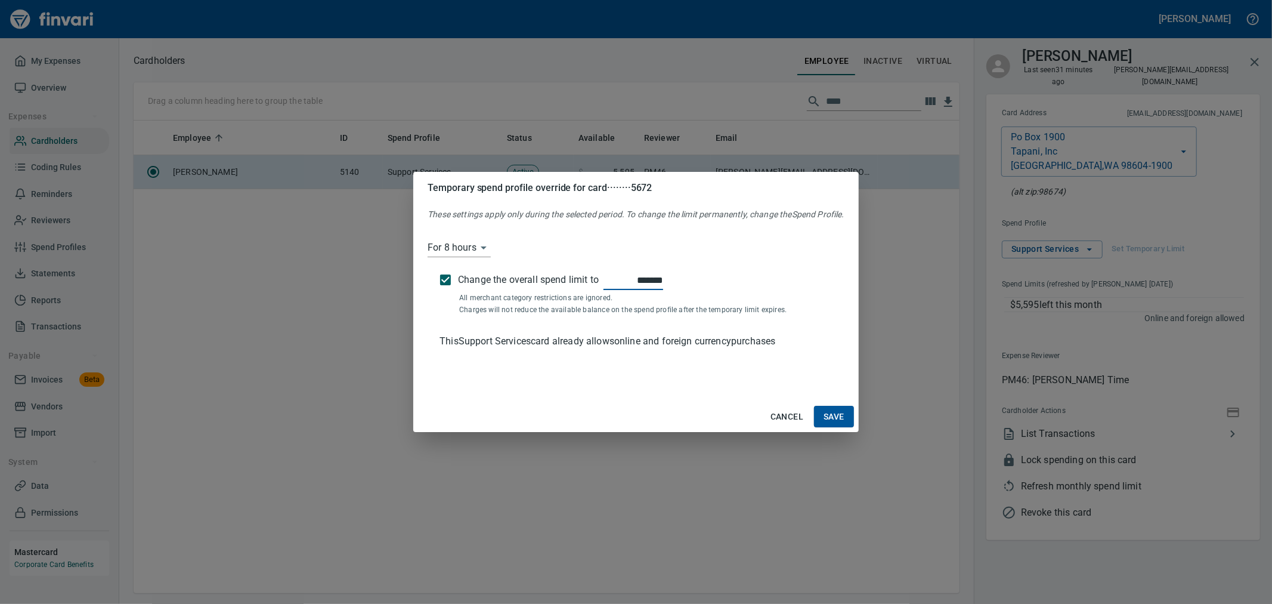 Image resolution: width=1272 pixels, height=604 pixels. What do you see at coordinates (787, 416) in the screenshot?
I see `span: Cancel` at bounding box center [787, 416].